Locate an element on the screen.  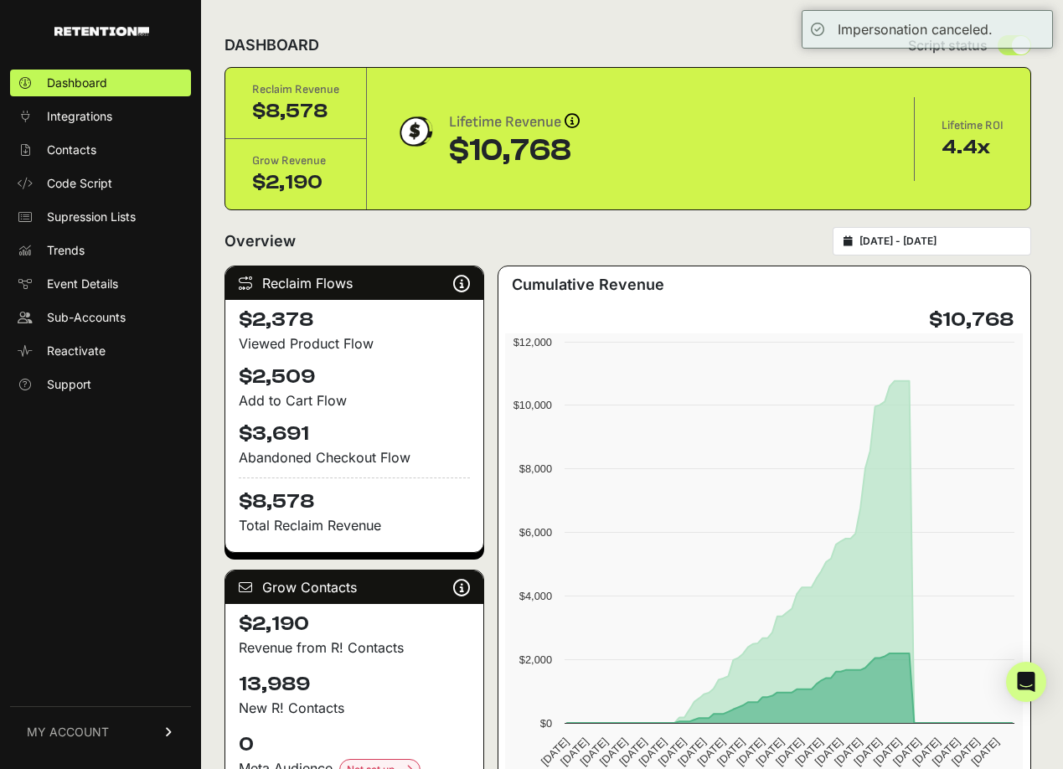
a: Dashboard is located at coordinates (100, 83).